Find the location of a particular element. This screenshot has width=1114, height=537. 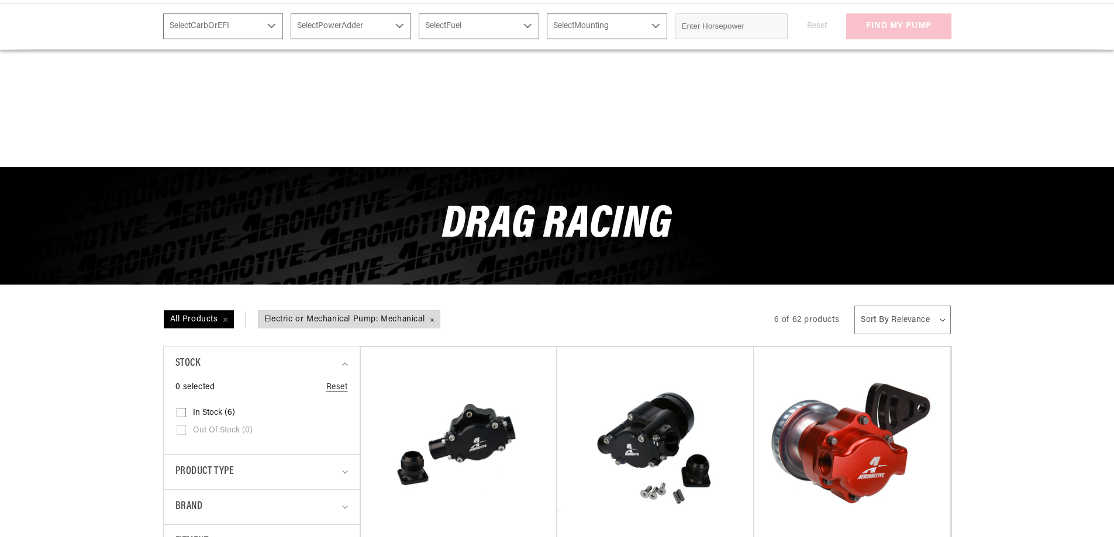

span: Brand is located at coordinates (189, 507).